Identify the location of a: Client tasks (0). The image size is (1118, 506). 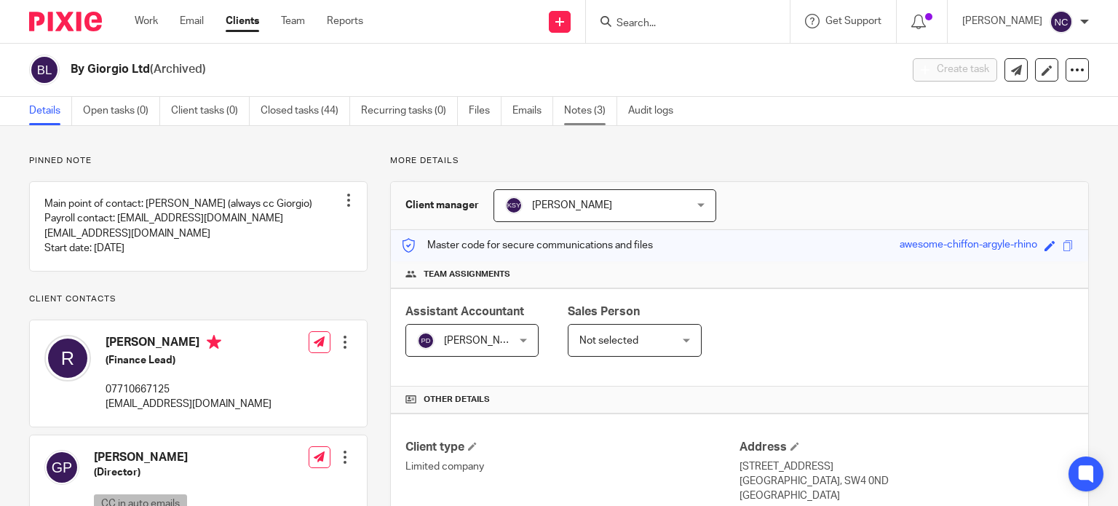
(210, 111).